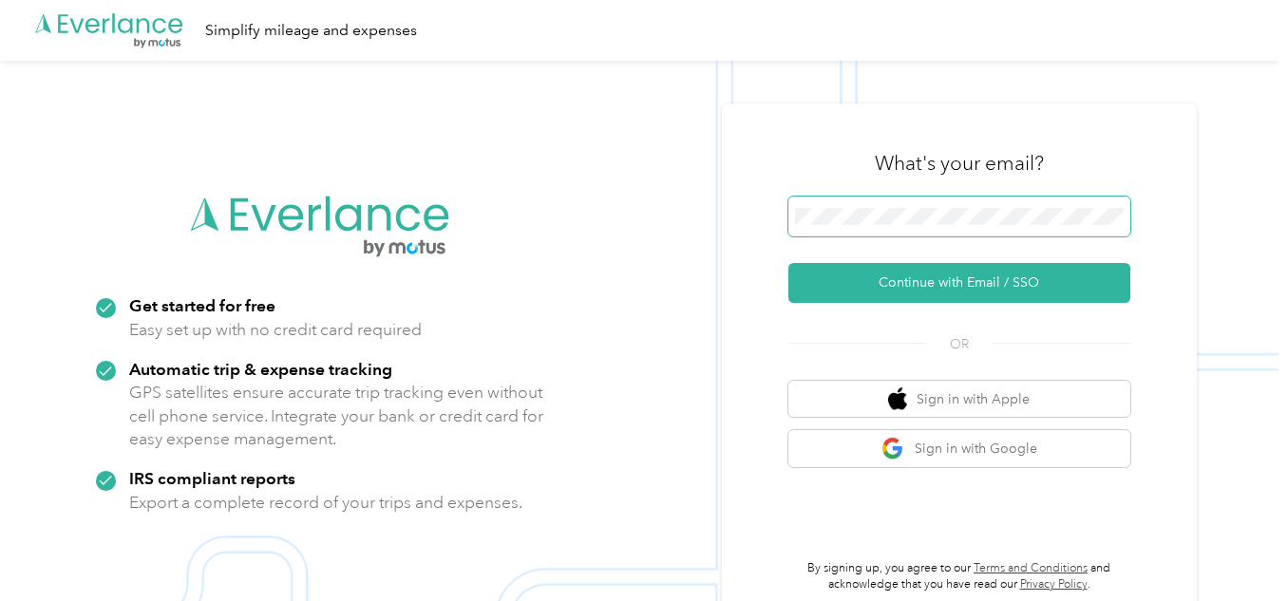 The image size is (1288, 601). I want to click on img: google logo, so click(893, 448).